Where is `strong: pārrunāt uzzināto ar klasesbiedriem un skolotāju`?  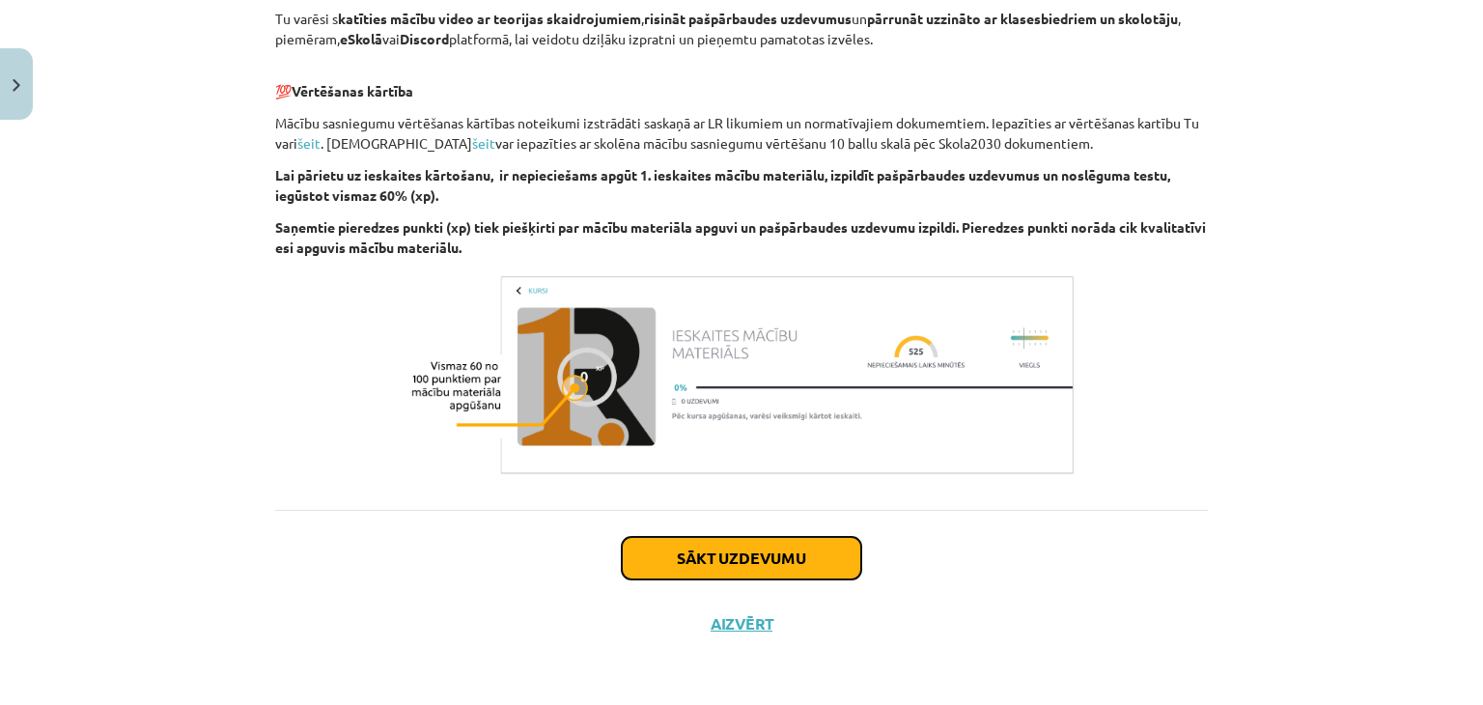 strong: pārrunāt uzzināto ar klasesbiedriem un skolotāju is located at coordinates (1022, 18).